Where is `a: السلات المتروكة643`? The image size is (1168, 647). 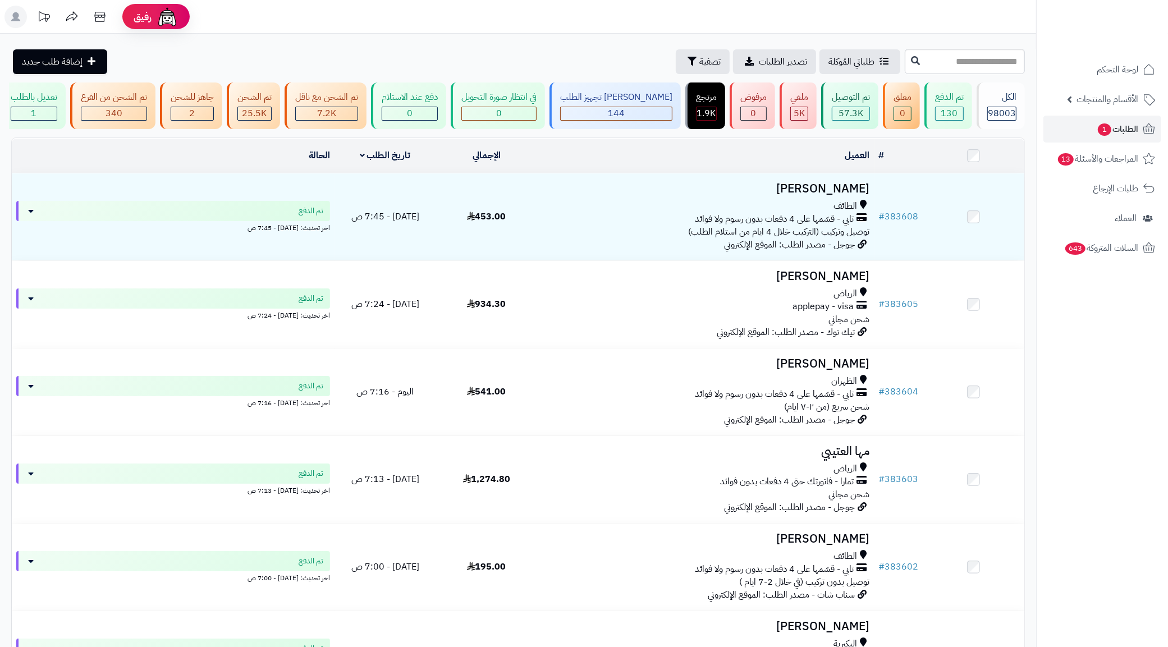 a: السلات المتروكة643 is located at coordinates (1103, 248).